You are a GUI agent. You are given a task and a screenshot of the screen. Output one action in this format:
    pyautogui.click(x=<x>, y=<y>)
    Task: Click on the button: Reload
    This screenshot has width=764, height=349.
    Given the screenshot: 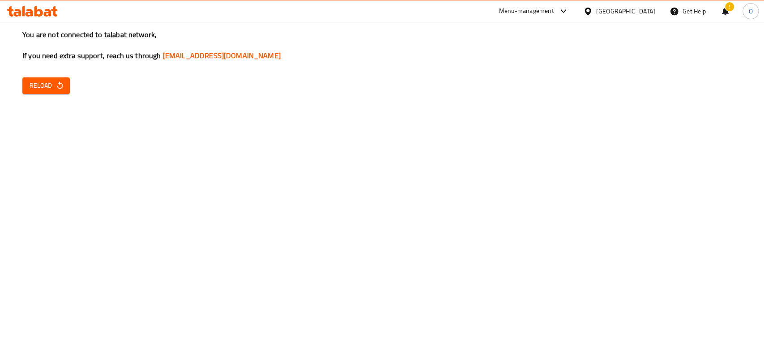 What is the action you would take?
    pyautogui.click(x=46, y=86)
    